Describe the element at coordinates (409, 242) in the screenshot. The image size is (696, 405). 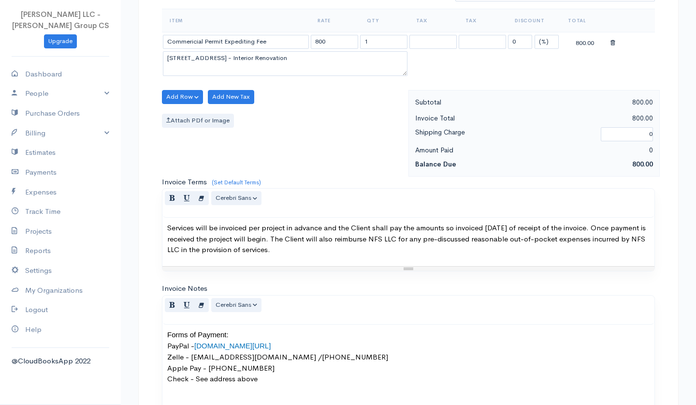
I see `div: Services will be invoiced per project in advance and the Client shall pay the amounts so invoiced...` at that location.